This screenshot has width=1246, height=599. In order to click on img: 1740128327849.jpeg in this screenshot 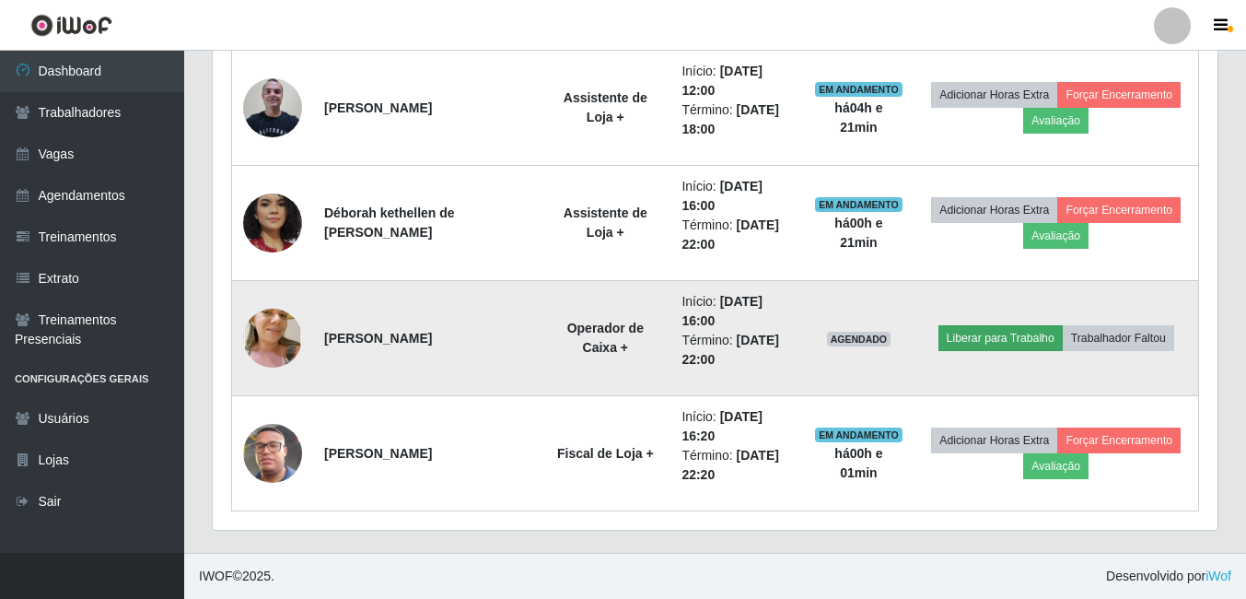, I will do `click(273, 453)`.